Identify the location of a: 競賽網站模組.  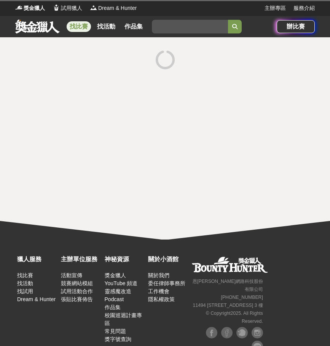
(77, 283).